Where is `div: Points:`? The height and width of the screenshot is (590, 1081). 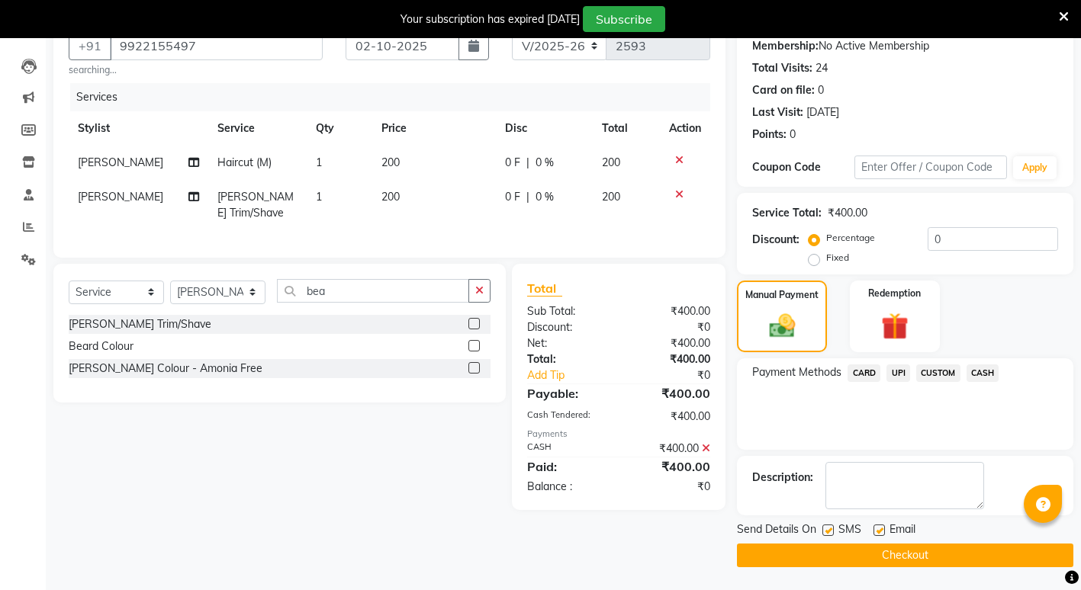
div: Points: is located at coordinates (769, 134).